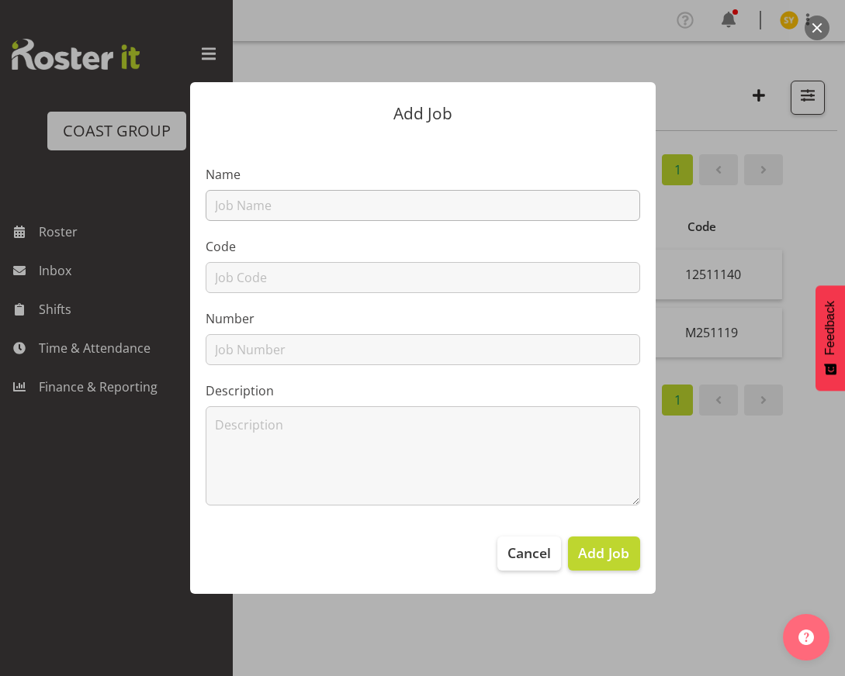  I want to click on input: Job Number, so click(423, 350).